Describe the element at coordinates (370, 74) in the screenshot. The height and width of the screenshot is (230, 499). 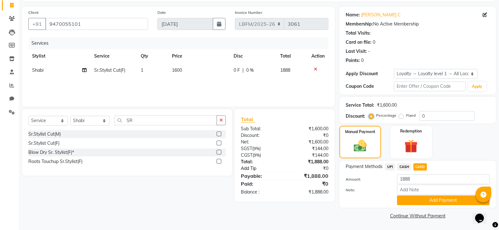
I see `div: Apply Discount` at that location.